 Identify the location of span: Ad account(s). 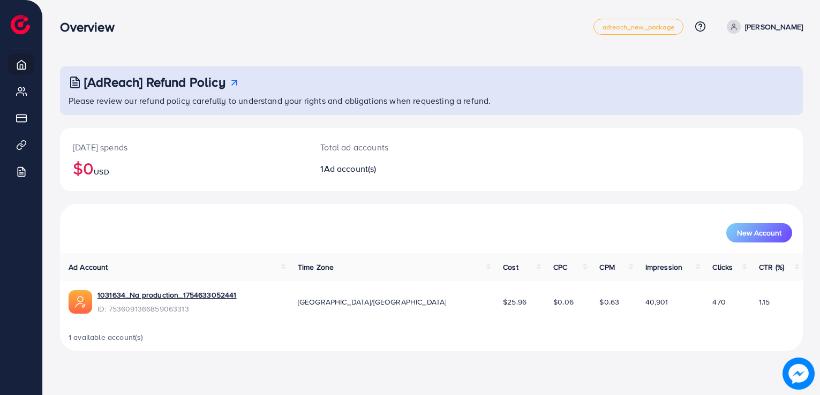
(350, 169).